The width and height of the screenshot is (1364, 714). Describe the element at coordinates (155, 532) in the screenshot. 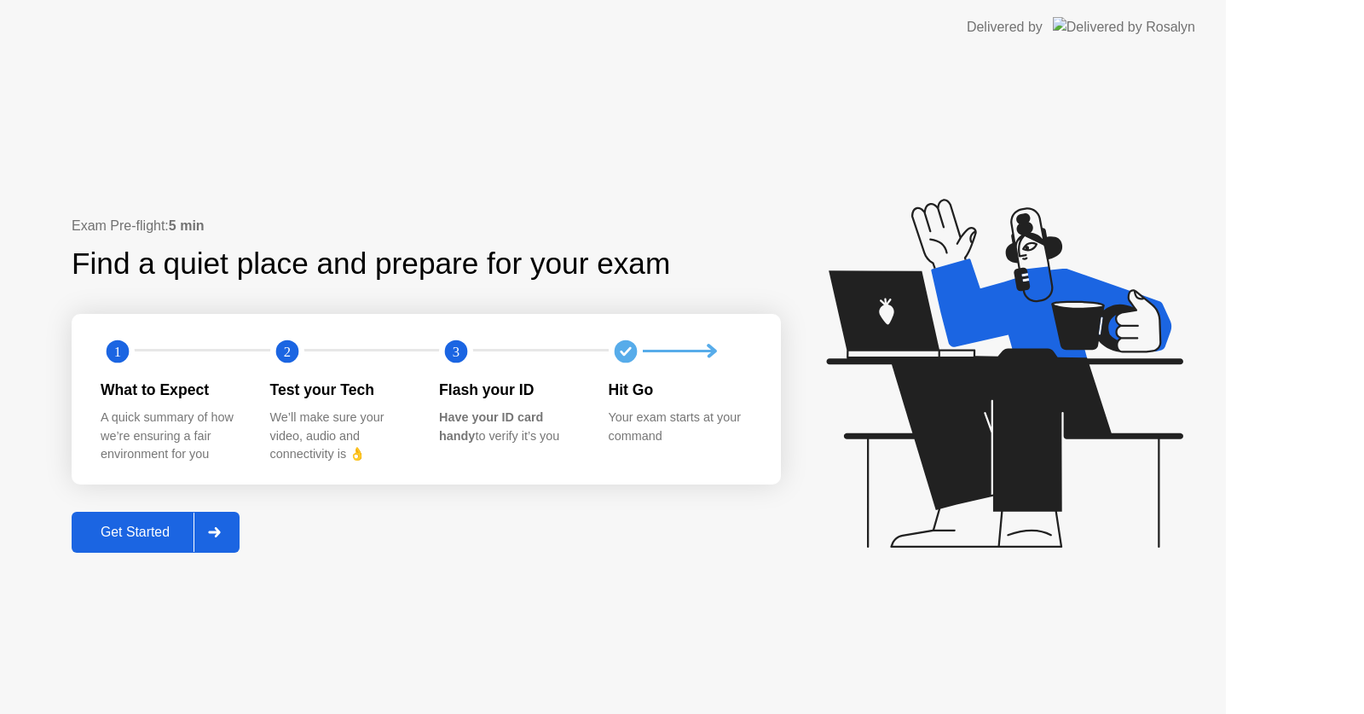

I see `button: Get Started` at that location.